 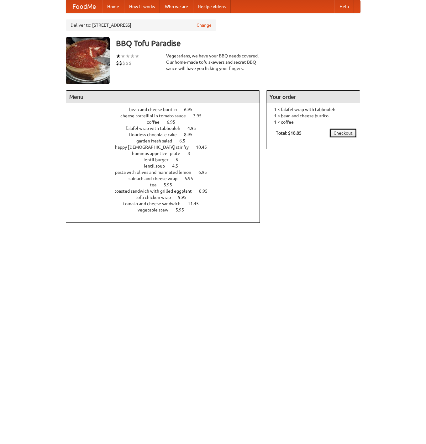 I want to click on li: 1 × falafel wrap with tabbouleh, so click(x=313, y=109).